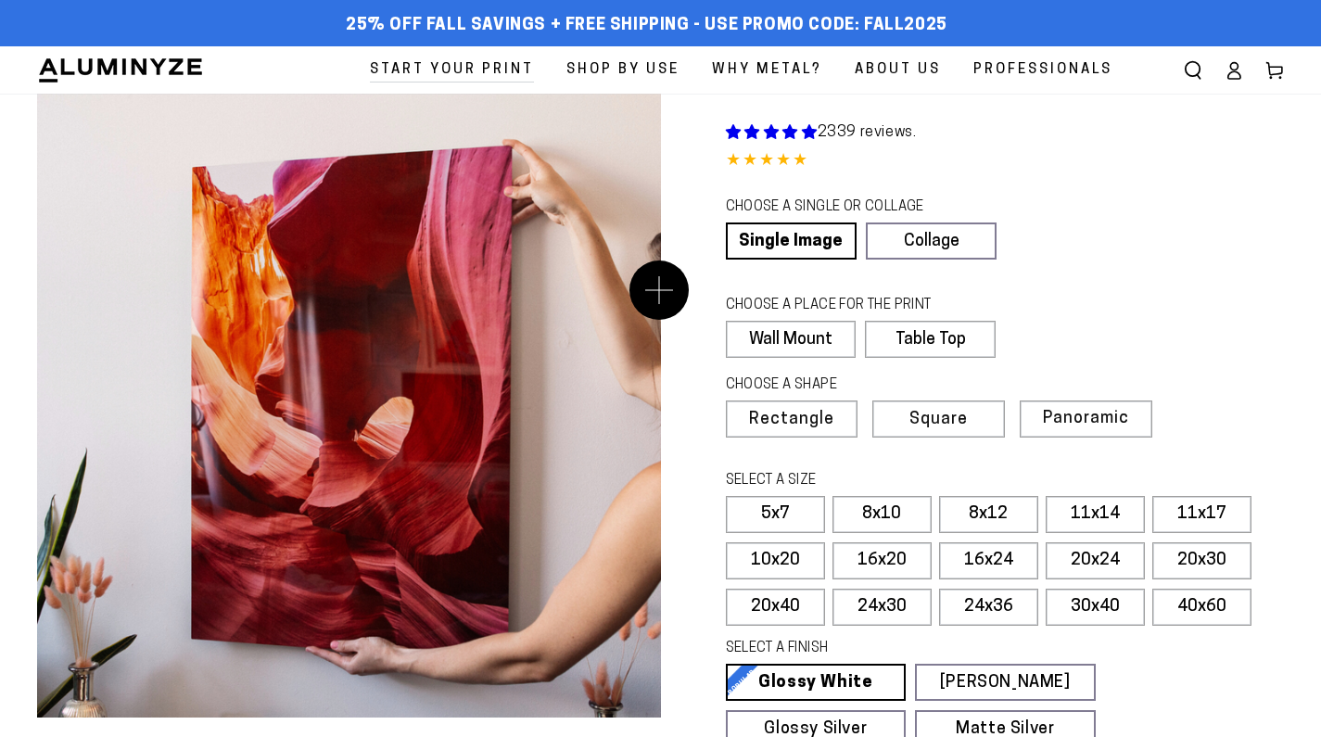 The height and width of the screenshot is (737, 1321). Describe the element at coordinates (623, 70) in the screenshot. I see `span: Shop By Use` at that location.